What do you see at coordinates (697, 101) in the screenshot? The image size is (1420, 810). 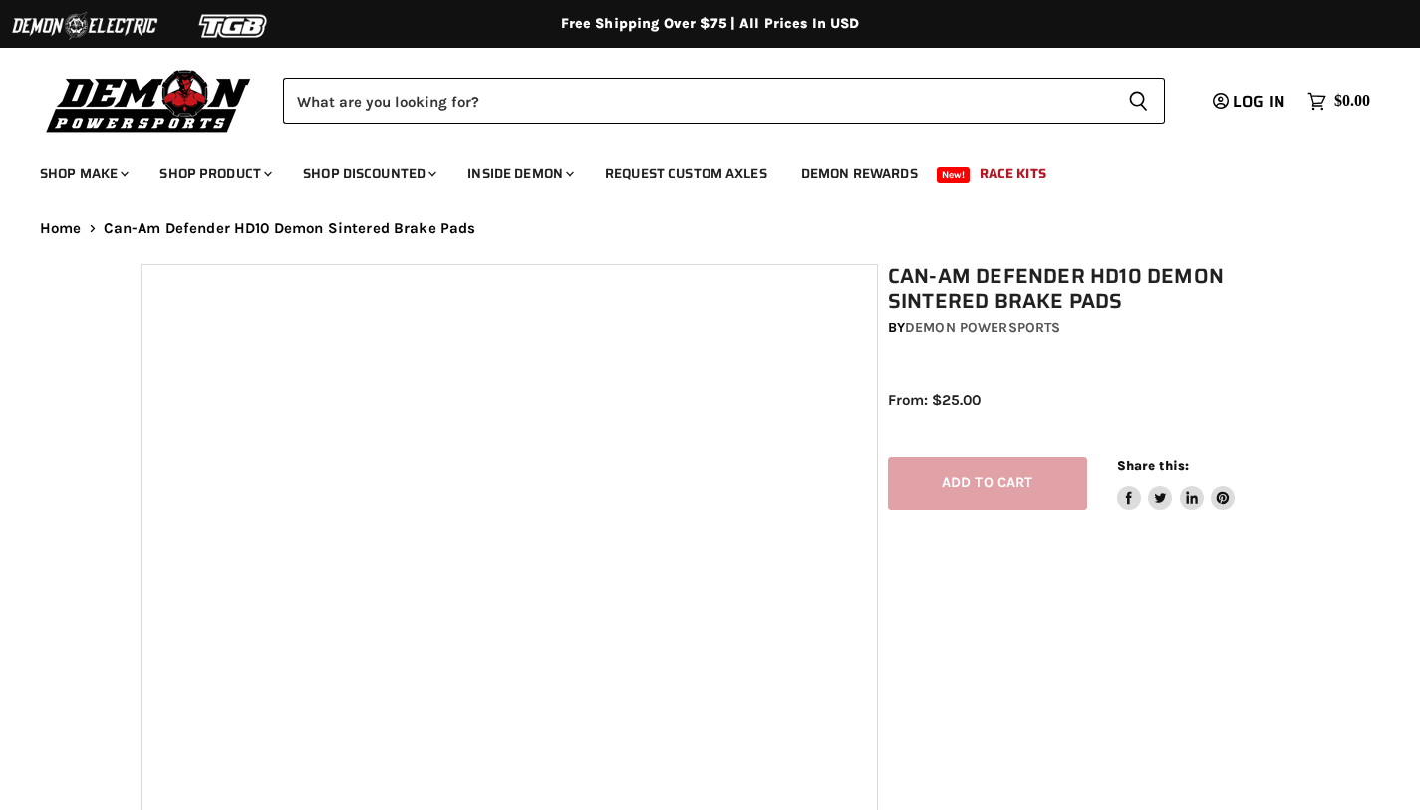 I see `input: Search` at bounding box center [697, 101].